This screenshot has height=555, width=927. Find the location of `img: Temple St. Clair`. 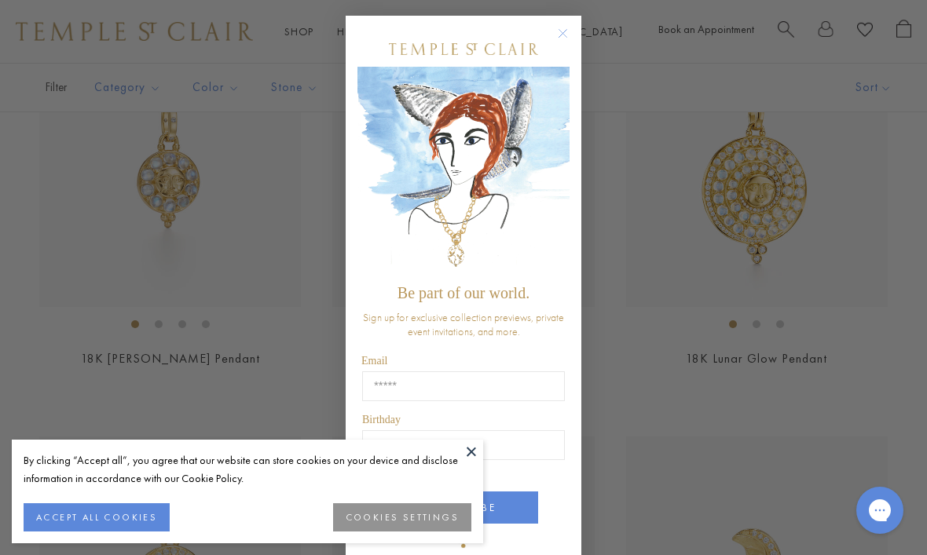

img: Temple St. Clair is located at coordinates (464, 49).